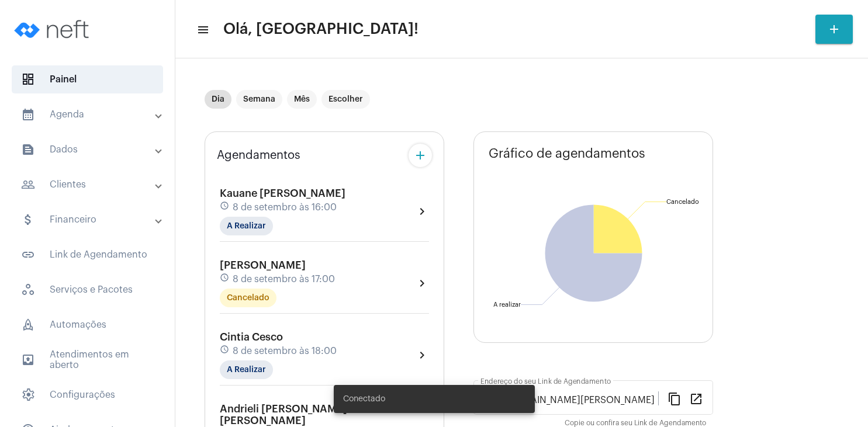 The image size is (868, 427). What do you see at coordinates (88, 220) in the screenshot?
I see `mat-panel-title: Financeiro` at bounding box center [88, 220].